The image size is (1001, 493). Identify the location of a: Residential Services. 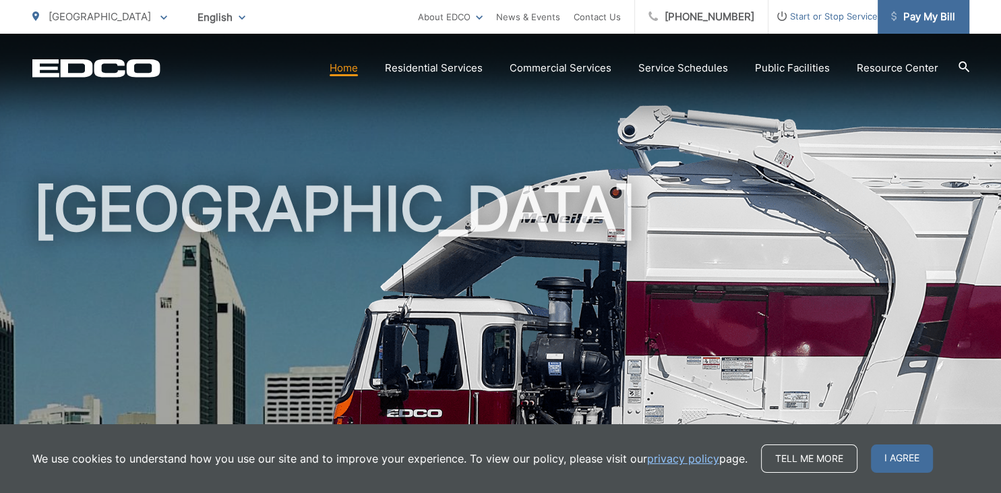
(434, 68).